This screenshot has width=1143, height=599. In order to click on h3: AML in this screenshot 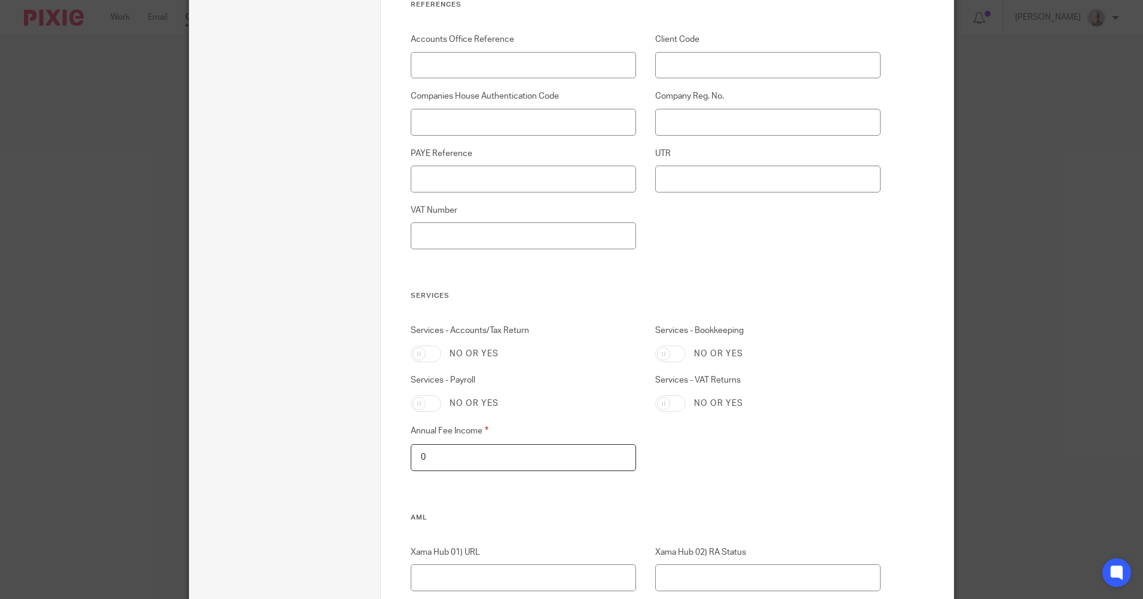, I will do `click(646, 518)`.